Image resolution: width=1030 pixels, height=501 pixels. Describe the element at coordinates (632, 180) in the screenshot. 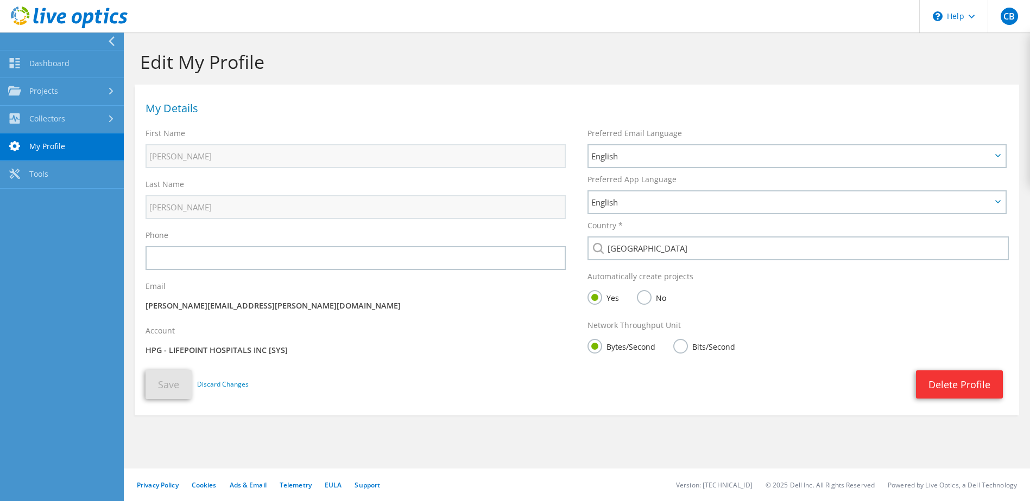

I see `label: Preferred App Language` at that location.